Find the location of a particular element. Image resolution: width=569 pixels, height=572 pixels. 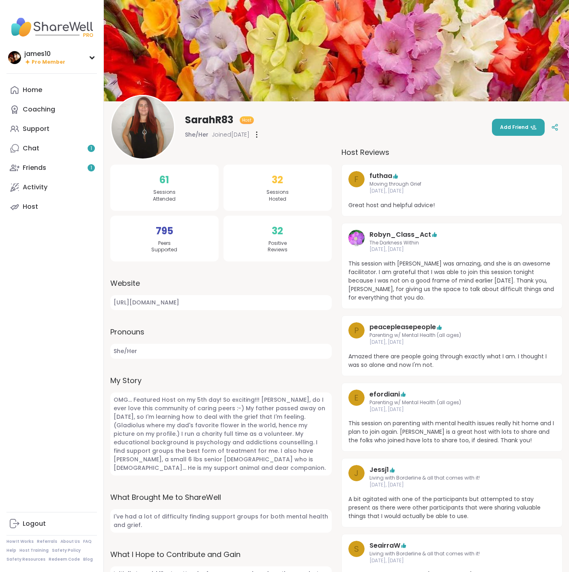

div: Activity is located at coordinates (35, 187).